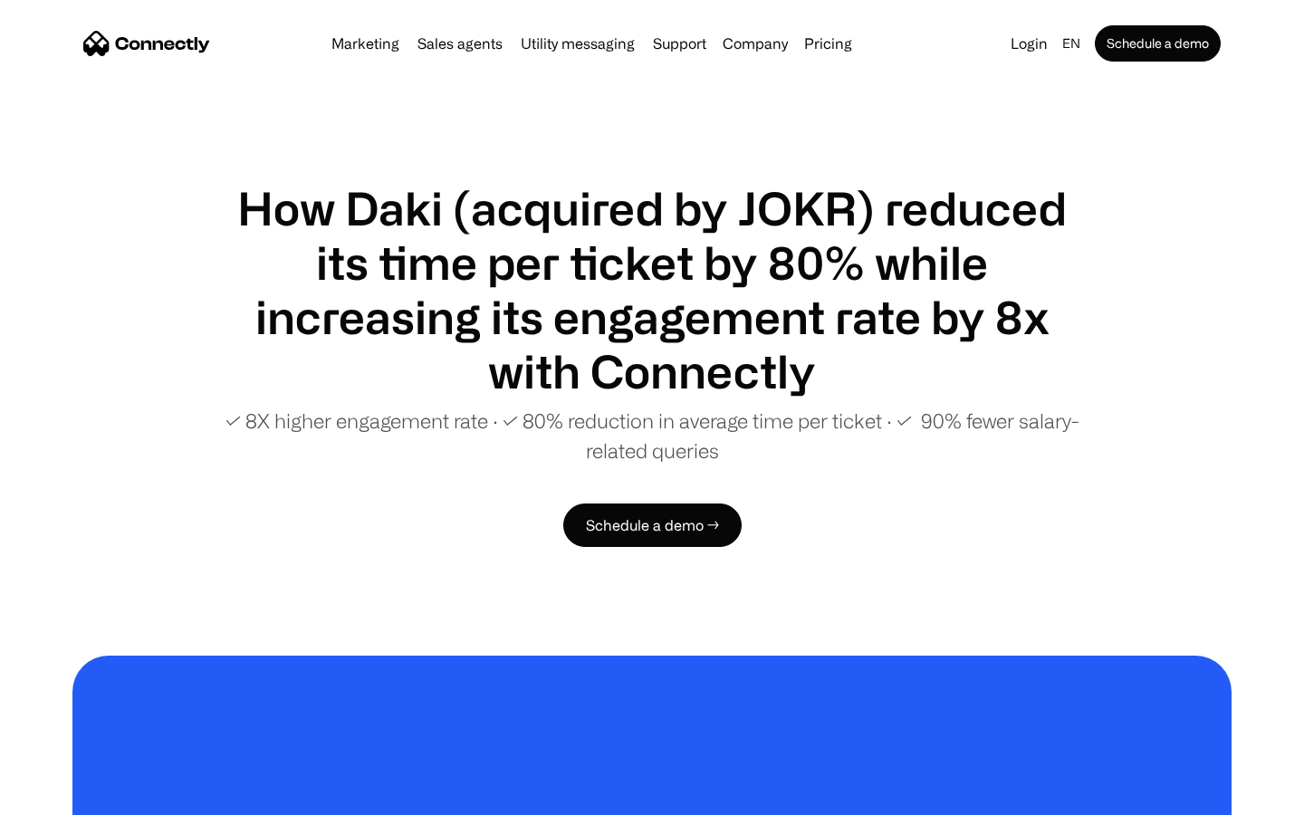 The width and height of the screenshot is (1304, 815). Describe the element at coordinates (460, 43) in the screenshot. I see `a: Sales agents` at that location.